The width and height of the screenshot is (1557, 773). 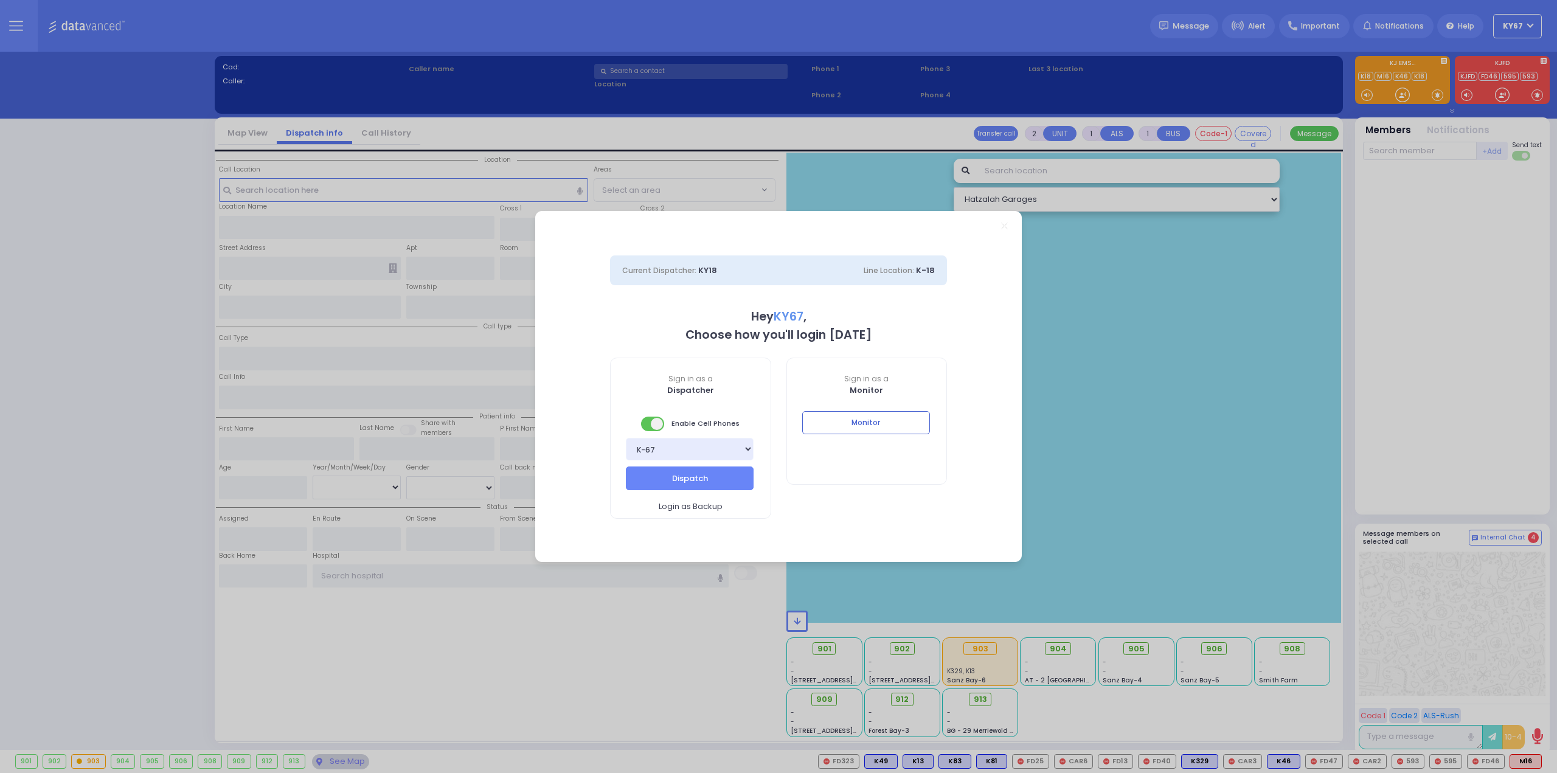 I want to click on a: Close, so click(x=1004, y=226).